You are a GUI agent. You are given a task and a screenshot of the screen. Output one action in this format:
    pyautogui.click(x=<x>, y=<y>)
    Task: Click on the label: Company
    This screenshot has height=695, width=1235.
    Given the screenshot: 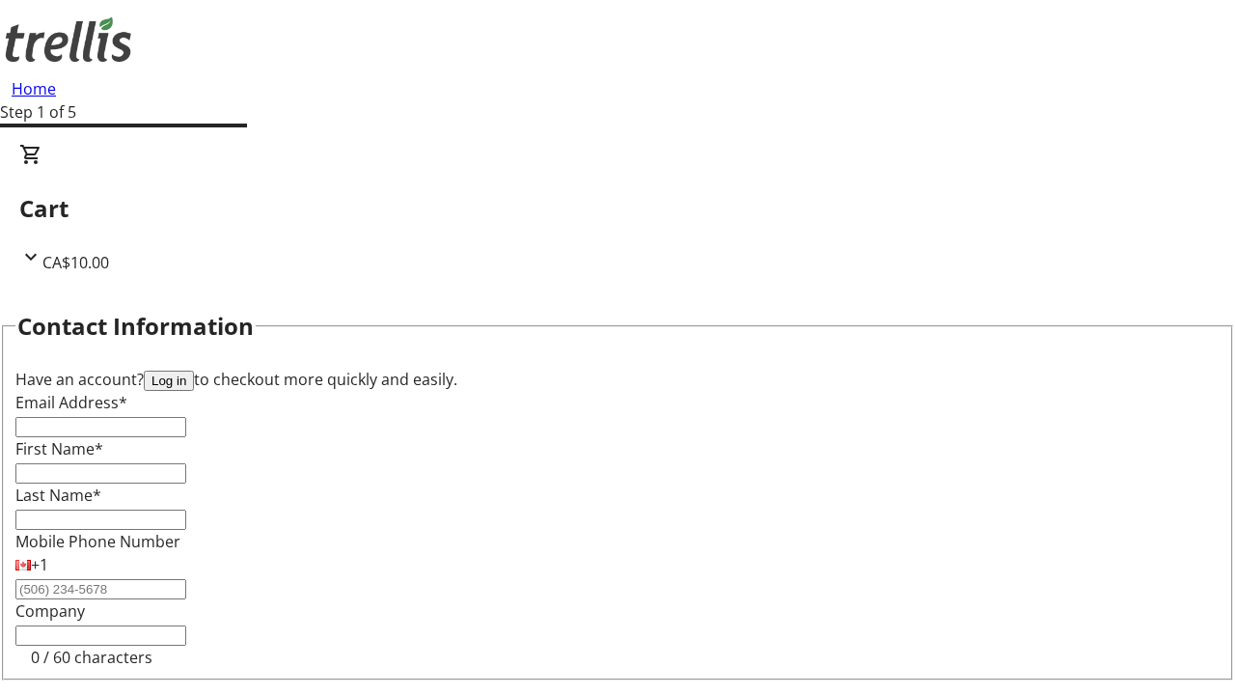 What is the action you would take?
    pyautogui.click(x=50, y=611)
    